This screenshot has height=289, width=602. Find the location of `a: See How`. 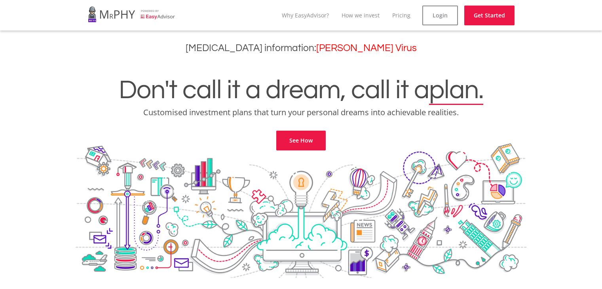

a: See How is located at coordinates (301, 140).